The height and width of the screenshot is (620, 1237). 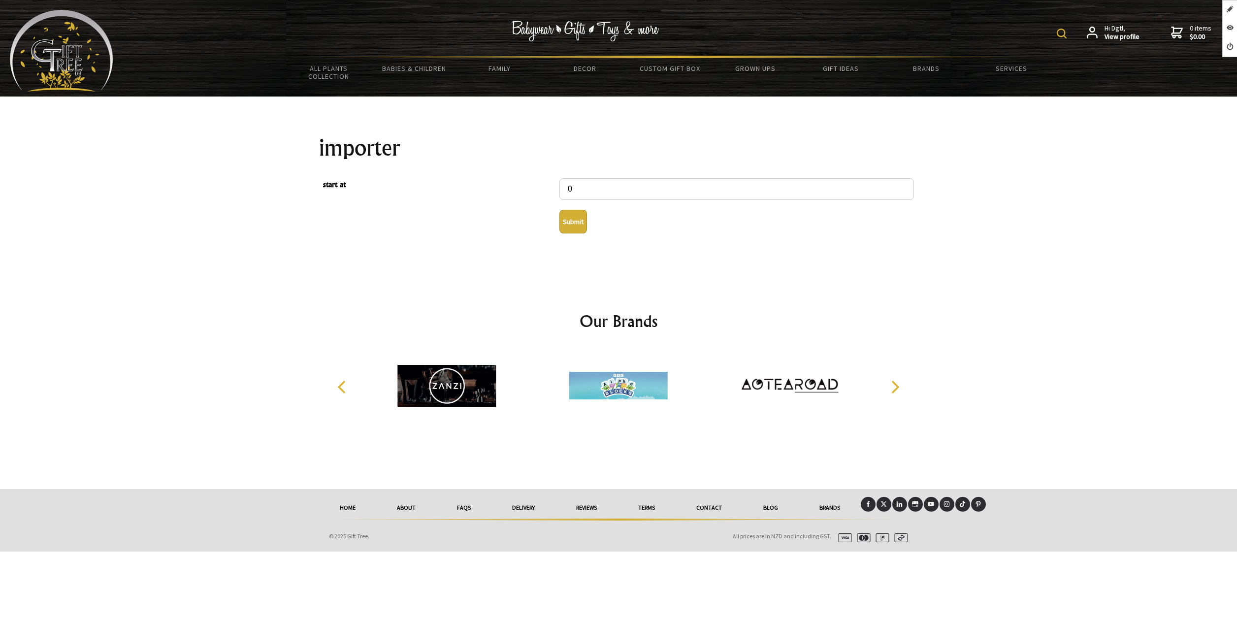 I want to click on a: Hi Dgtl,View profile, so click(x=1113, y=32).